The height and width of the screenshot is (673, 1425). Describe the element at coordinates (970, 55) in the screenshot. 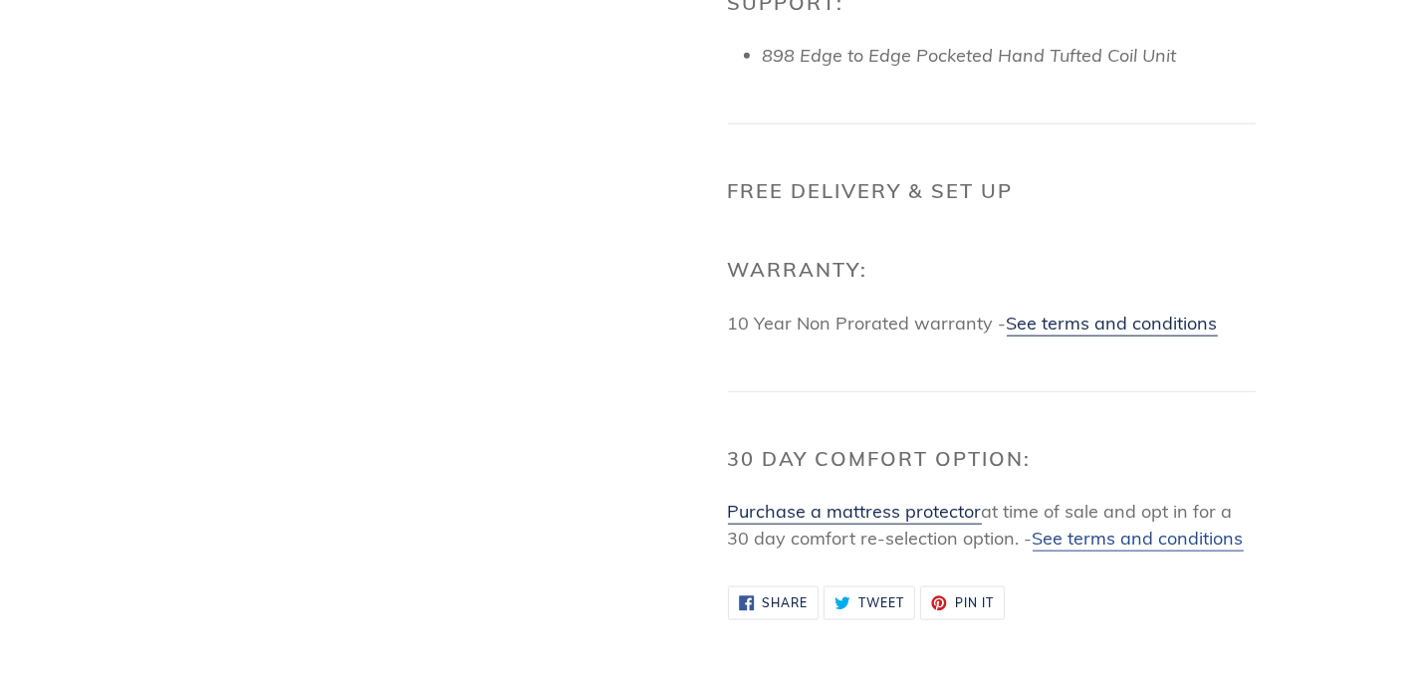

I see `span: 898 Edge to Edge Pocketed Hand Tufted Coil Unit` at that location.